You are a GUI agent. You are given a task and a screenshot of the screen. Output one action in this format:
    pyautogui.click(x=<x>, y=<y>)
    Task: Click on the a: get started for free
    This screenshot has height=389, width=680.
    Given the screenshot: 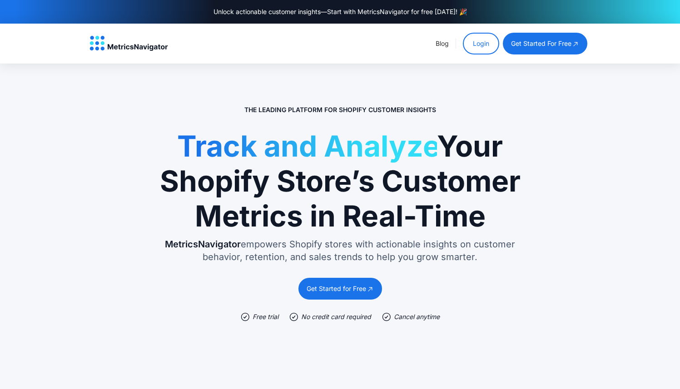 What is the action you would take?
    pyautogui.click(x=545, y=44)
    